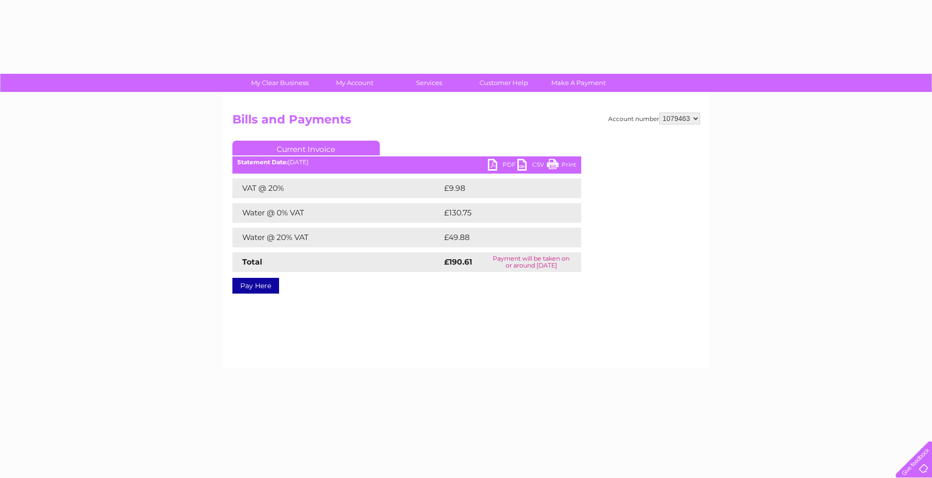 The image size is (932, 478). What do you see at coordinates (337, 237) in the screenshot?
I see `td: Water @ 20% VAT` at bounding box center [337, 237].